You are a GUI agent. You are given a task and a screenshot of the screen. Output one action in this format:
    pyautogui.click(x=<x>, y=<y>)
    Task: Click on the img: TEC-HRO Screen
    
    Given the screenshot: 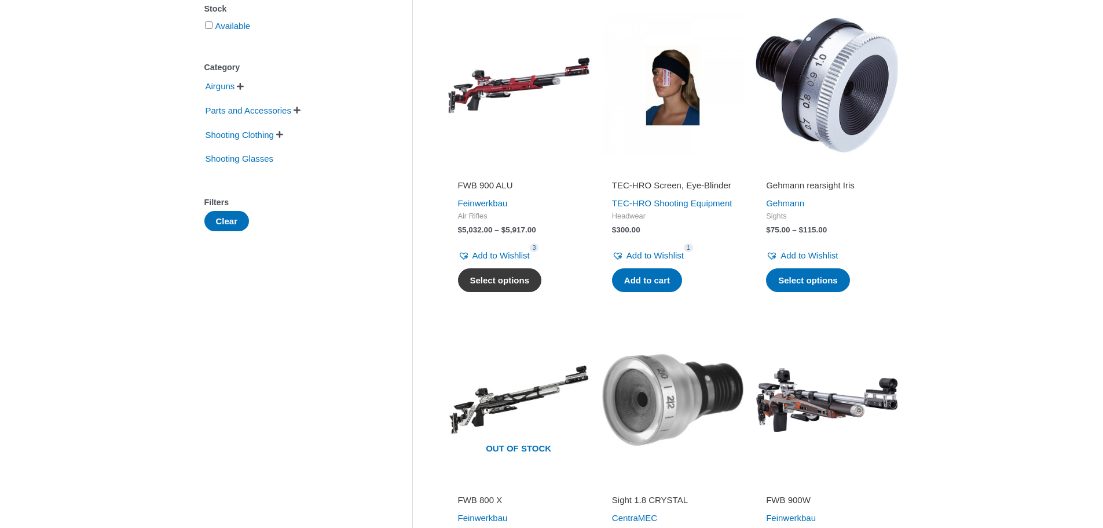 What is the action you would take?
    pyautogui.click(x=673, y=85)
    